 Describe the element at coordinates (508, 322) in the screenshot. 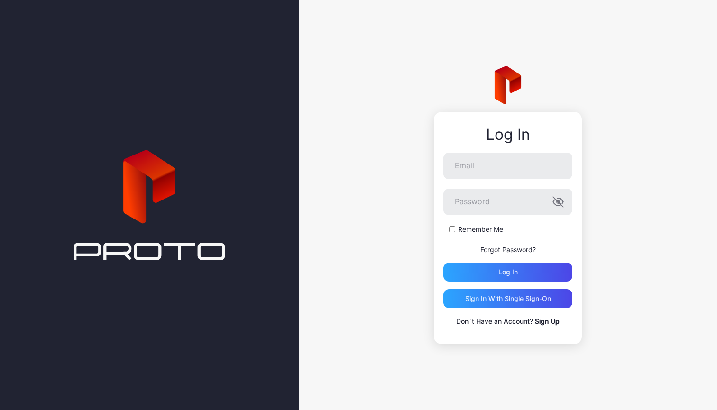

I see `p: Don`t Have an Account?` at that location.